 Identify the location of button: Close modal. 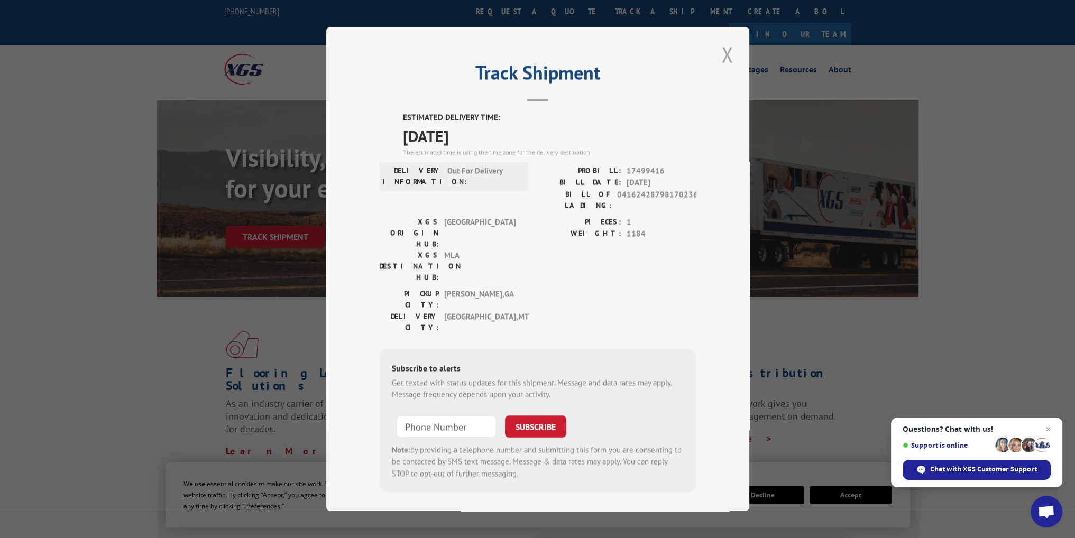
(727, 54).